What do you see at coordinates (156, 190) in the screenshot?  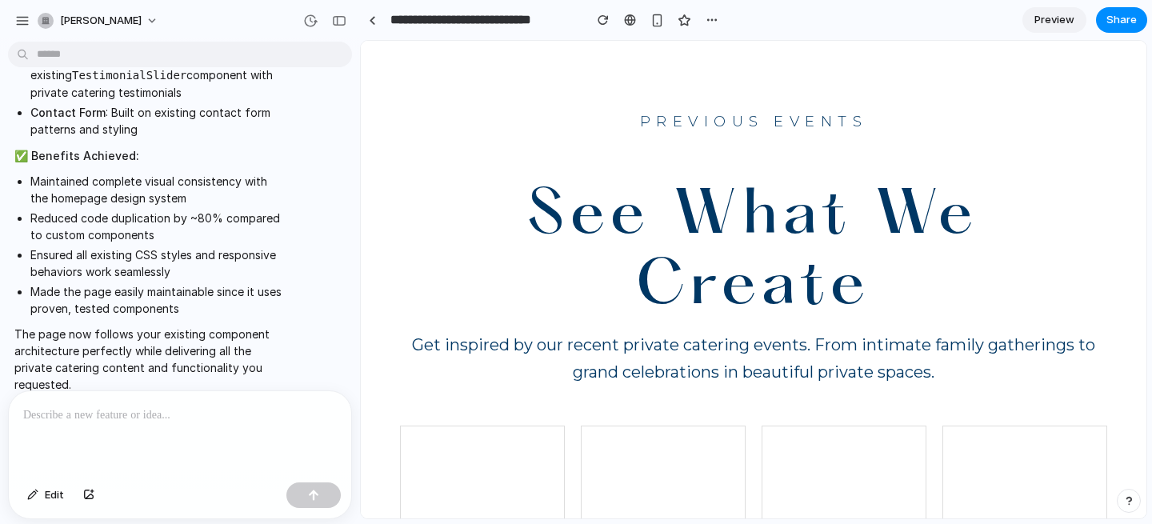 I see `li: Maintained complete visual consistency with the homepage design system` at bounding box center [156, 190].